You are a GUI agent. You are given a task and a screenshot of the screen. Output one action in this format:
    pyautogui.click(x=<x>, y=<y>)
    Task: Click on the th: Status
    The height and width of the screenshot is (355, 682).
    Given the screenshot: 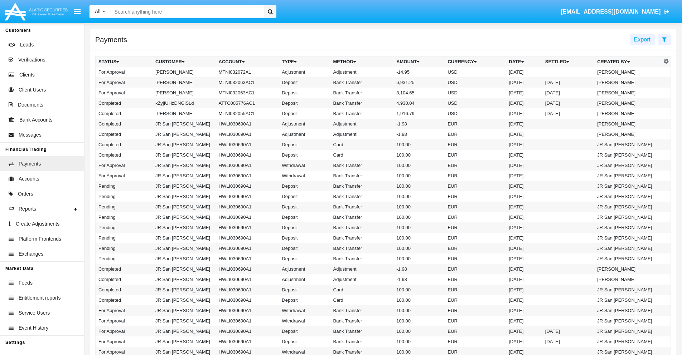 What is the action you would take?
    pyautogui.click(x=124, y=62)
    